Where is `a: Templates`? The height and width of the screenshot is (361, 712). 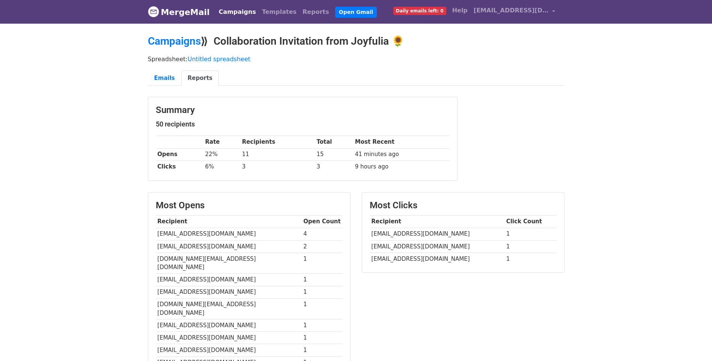 a: Templates is located at coordinates (279, 12).